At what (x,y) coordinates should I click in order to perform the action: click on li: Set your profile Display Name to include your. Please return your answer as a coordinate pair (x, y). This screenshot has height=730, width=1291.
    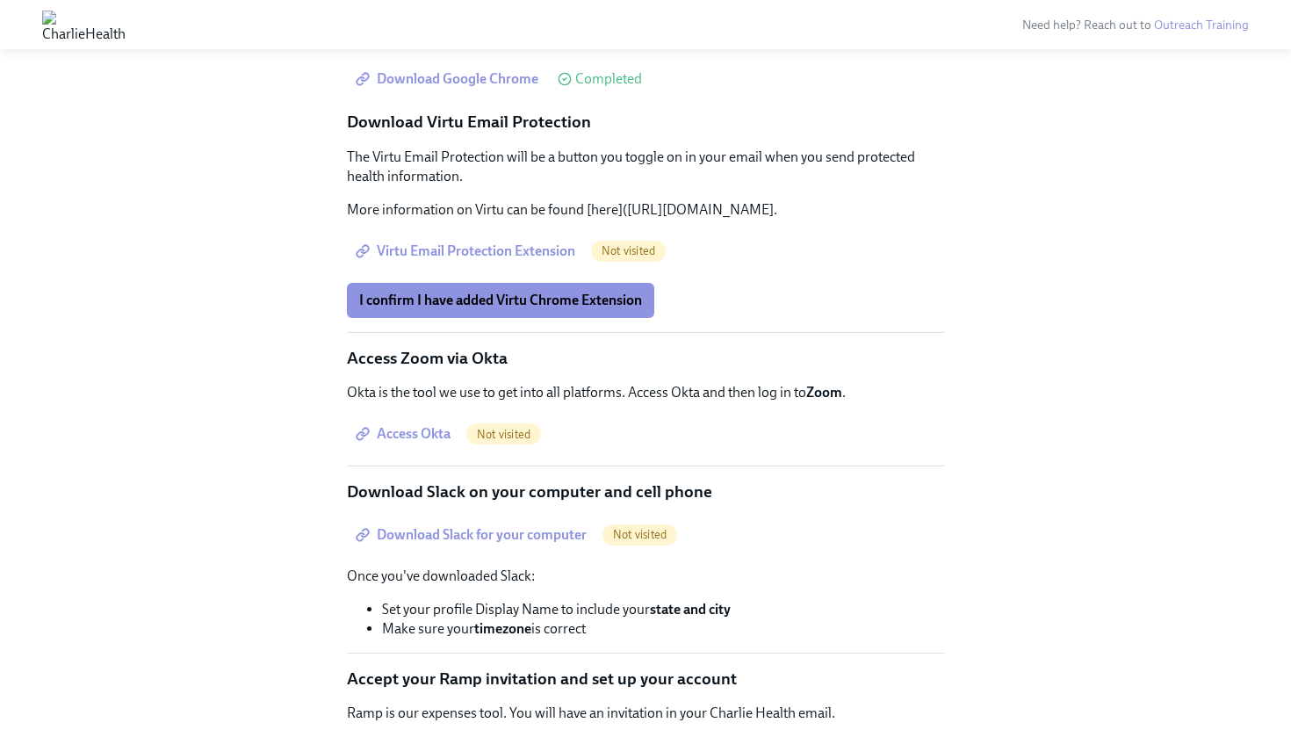
    Looking at the image, I should click on (663, 610).